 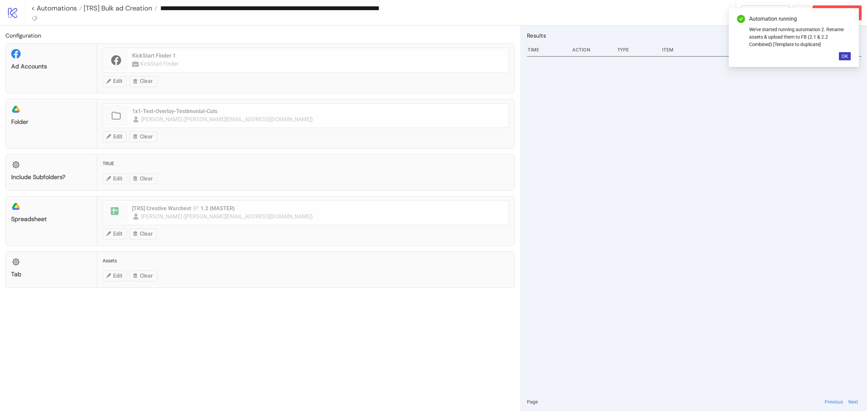 I want to click on div: Time, so click(x=547, y=50).